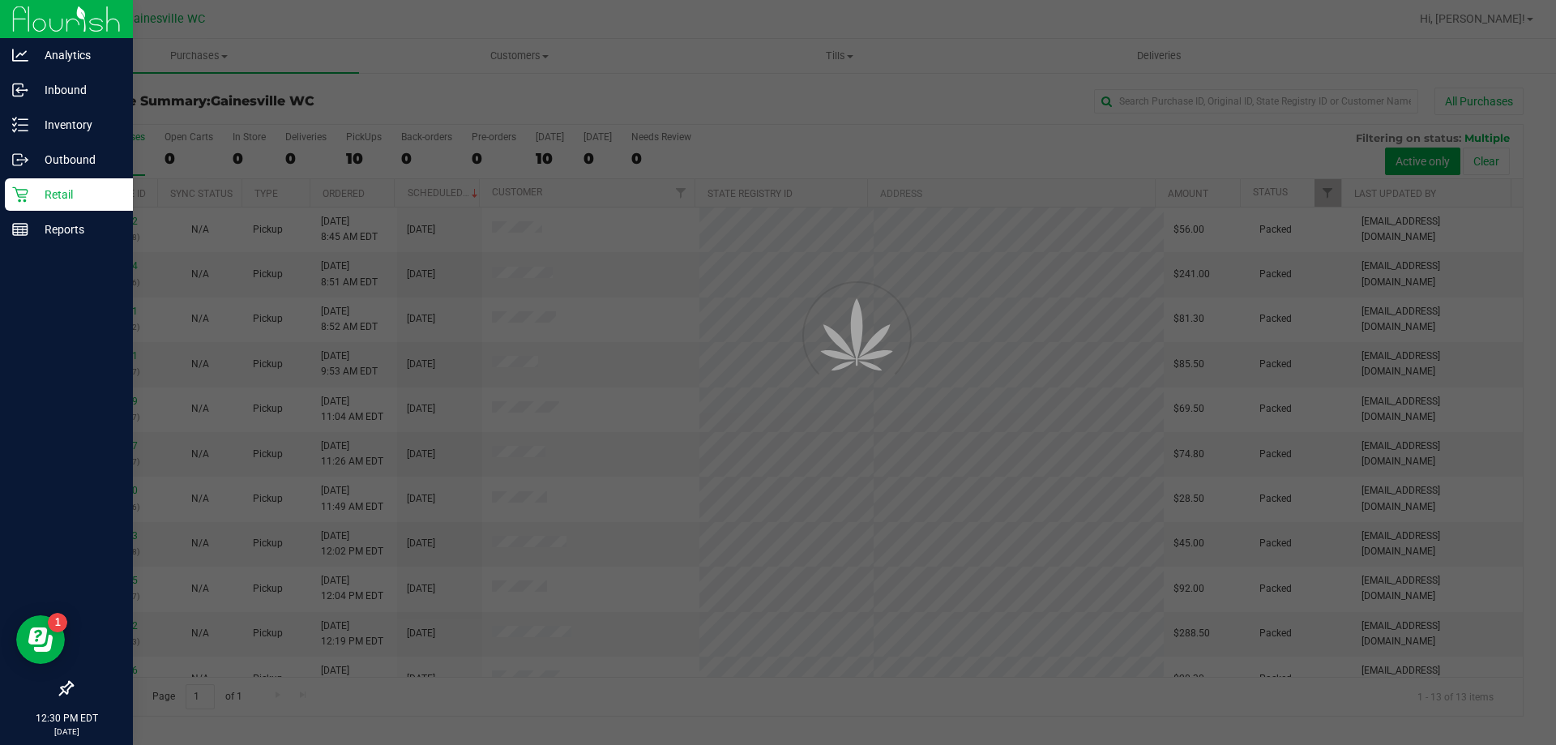 The image size is (1556, 745). Describe the element at coordinates (77, 160) in the screenshot. I see `p: Outbound` at that location.